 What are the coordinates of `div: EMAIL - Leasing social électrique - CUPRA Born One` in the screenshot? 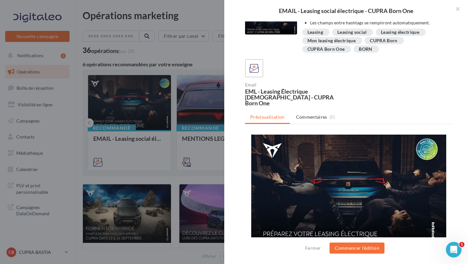 It's located at (346, 11).